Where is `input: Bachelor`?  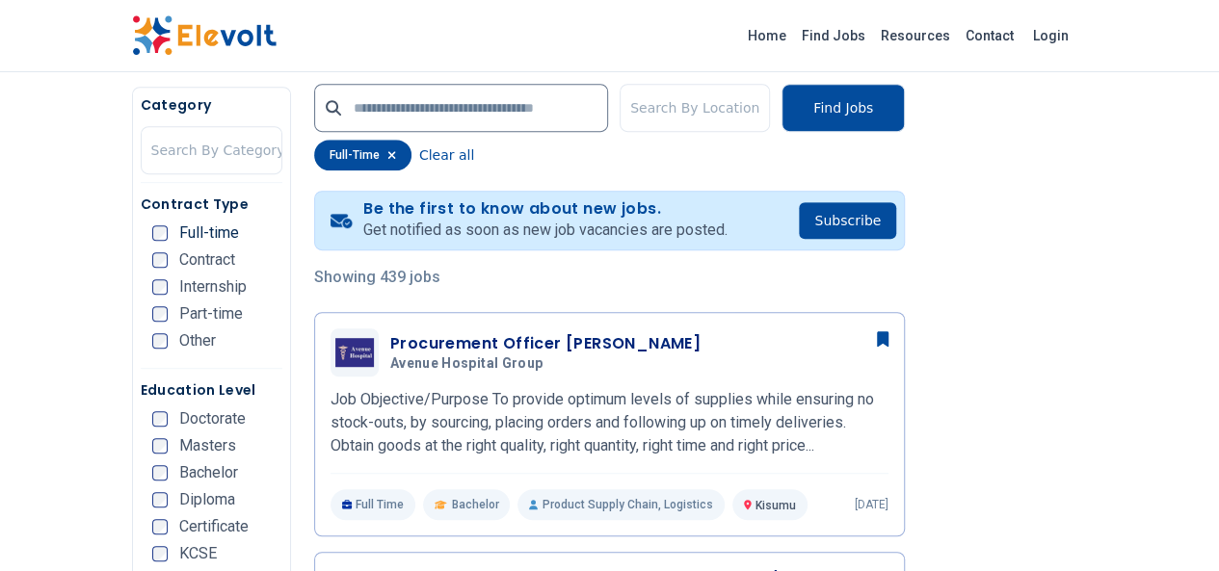
input: Bachelor is located at coordinates (160, 473).